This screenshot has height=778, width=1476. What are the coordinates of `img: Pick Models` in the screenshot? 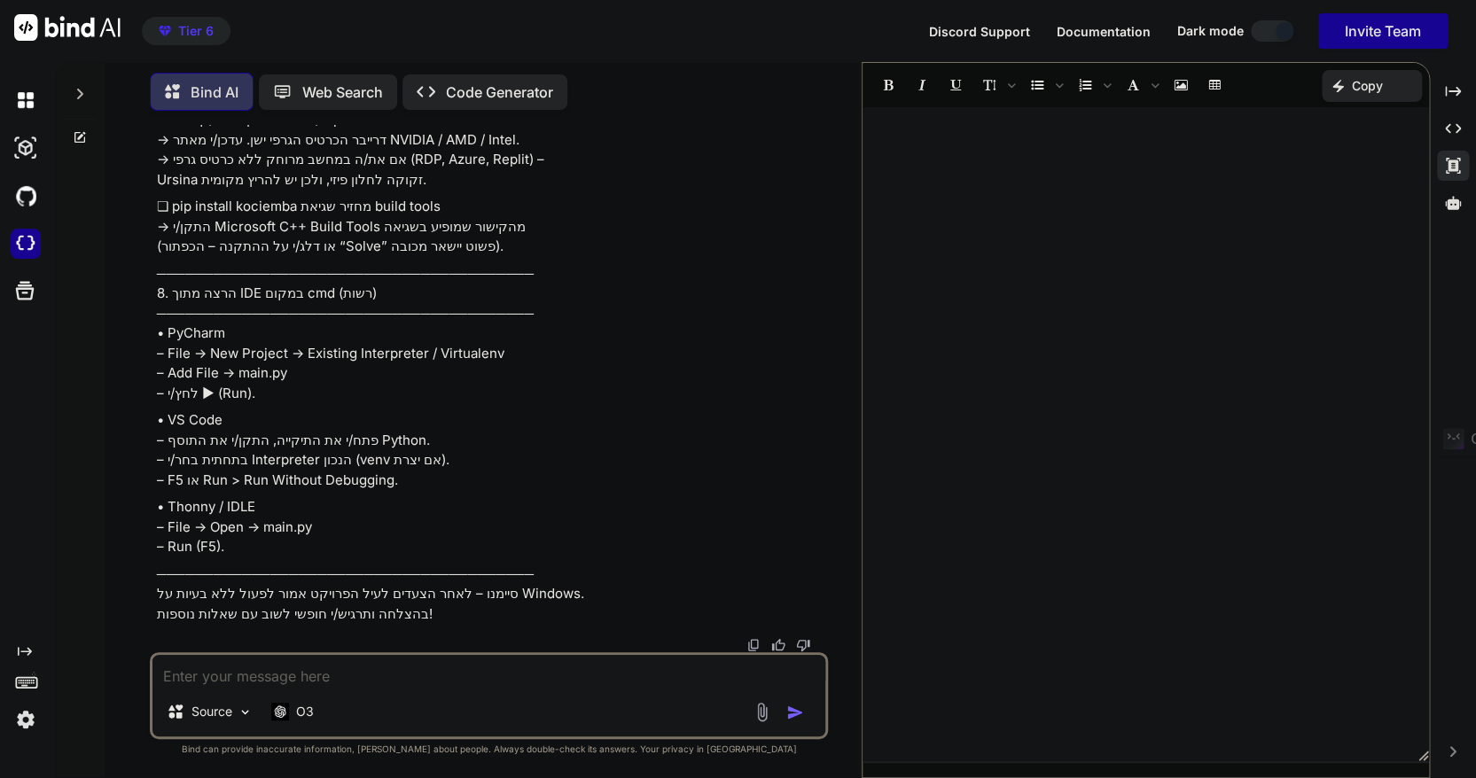 It's located at (245, 712).